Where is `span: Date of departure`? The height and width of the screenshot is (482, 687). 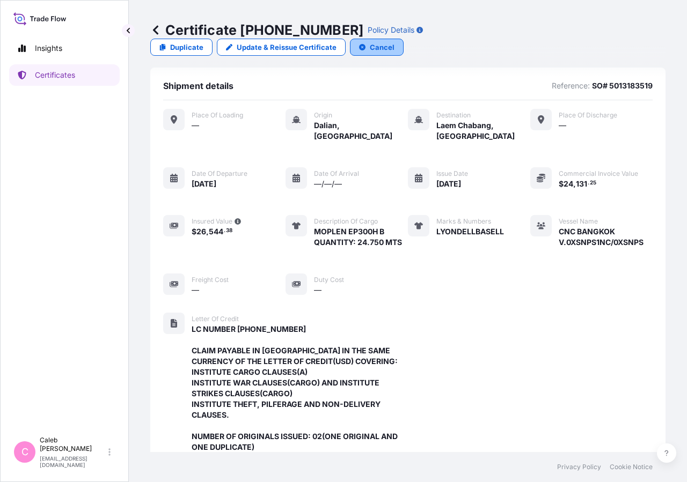 span: Date of departure is located at coordinates (219, 174).